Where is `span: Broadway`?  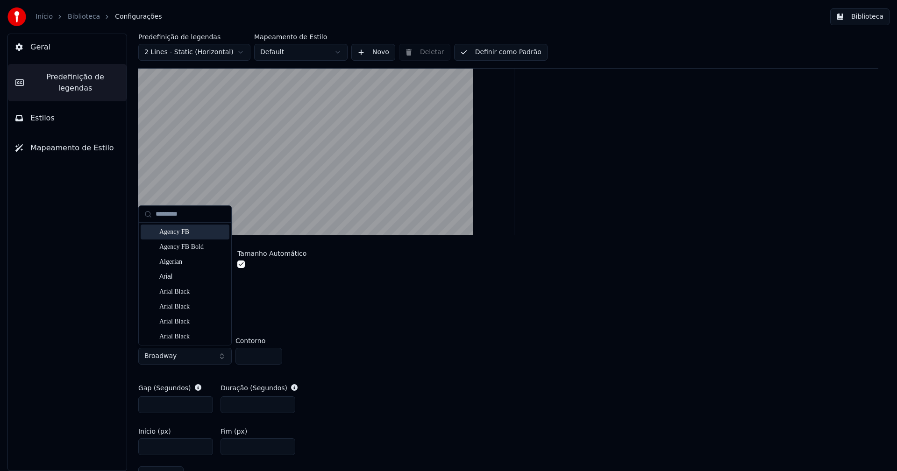
span: Broadway is located at coordinates (160, 356).